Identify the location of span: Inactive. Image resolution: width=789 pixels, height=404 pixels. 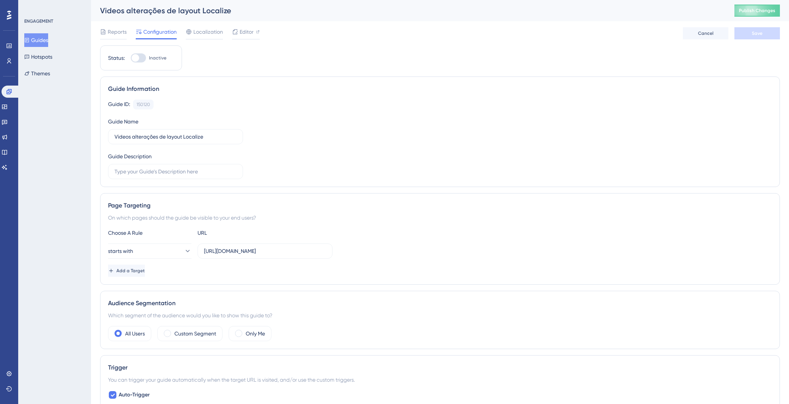
(158, 58).